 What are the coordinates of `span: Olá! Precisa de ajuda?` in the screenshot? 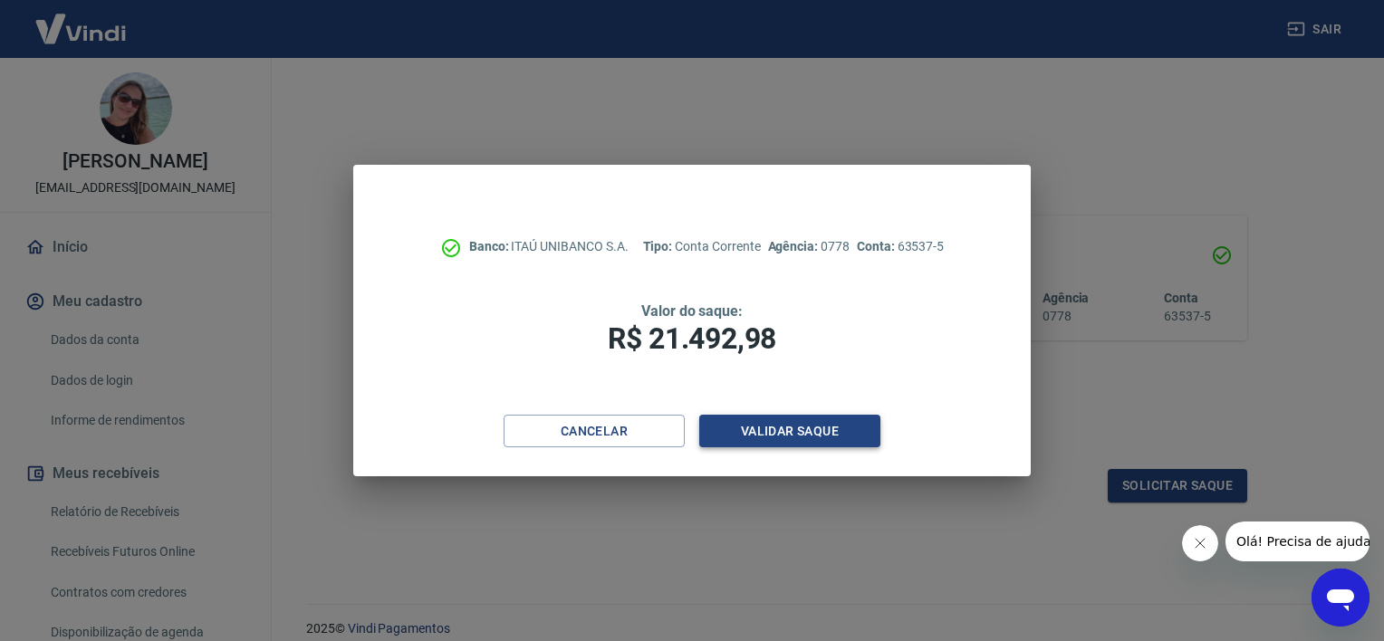 It's located at (82, 20).